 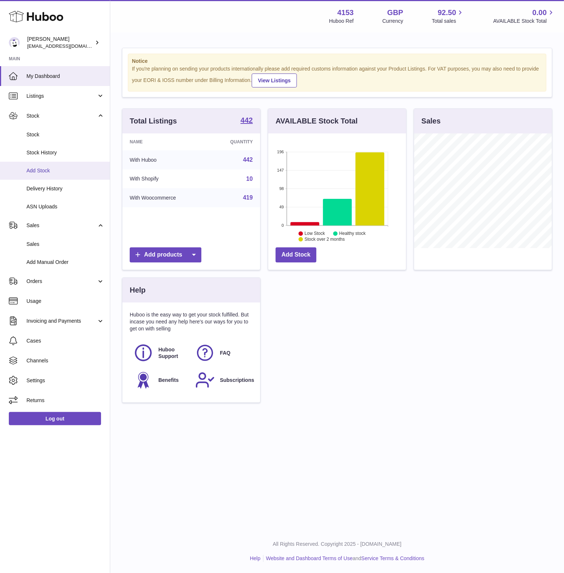 I want to click on h3: Sales, so click(x=431, y=121).